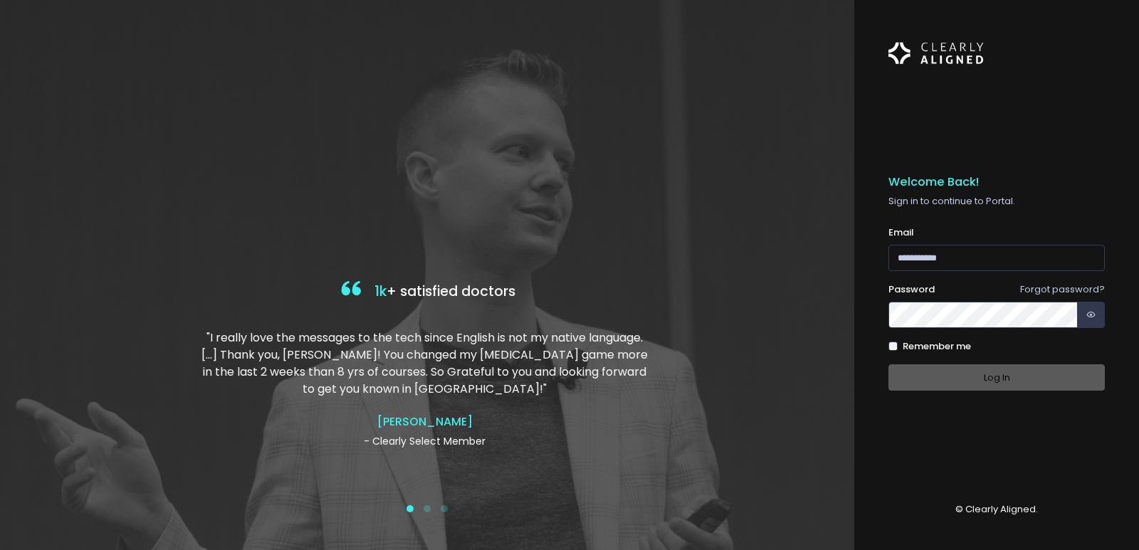  I want to click on a: Forgot password?, so click(1062, 289).